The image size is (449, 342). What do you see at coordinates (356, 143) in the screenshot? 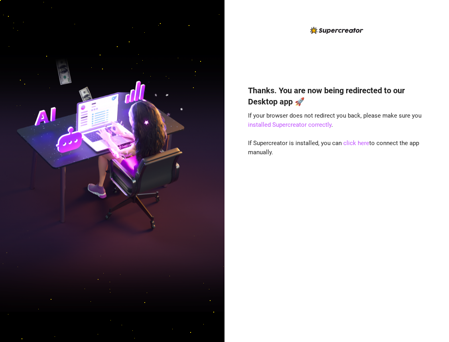
I see `a: click here` at bounding box center [356, 143].